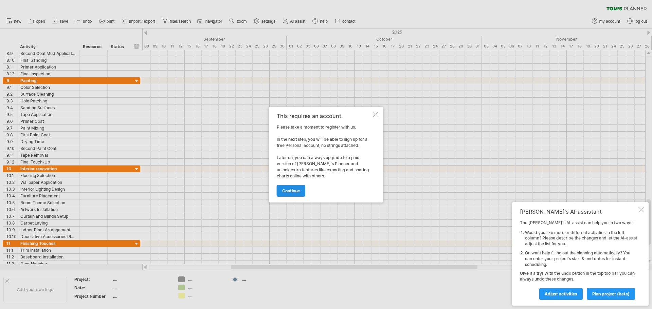 This screenshot has height=309, width=652. Describe the element at coordinates (291, 191) in the screenshot. I see `a: continue` at that location.